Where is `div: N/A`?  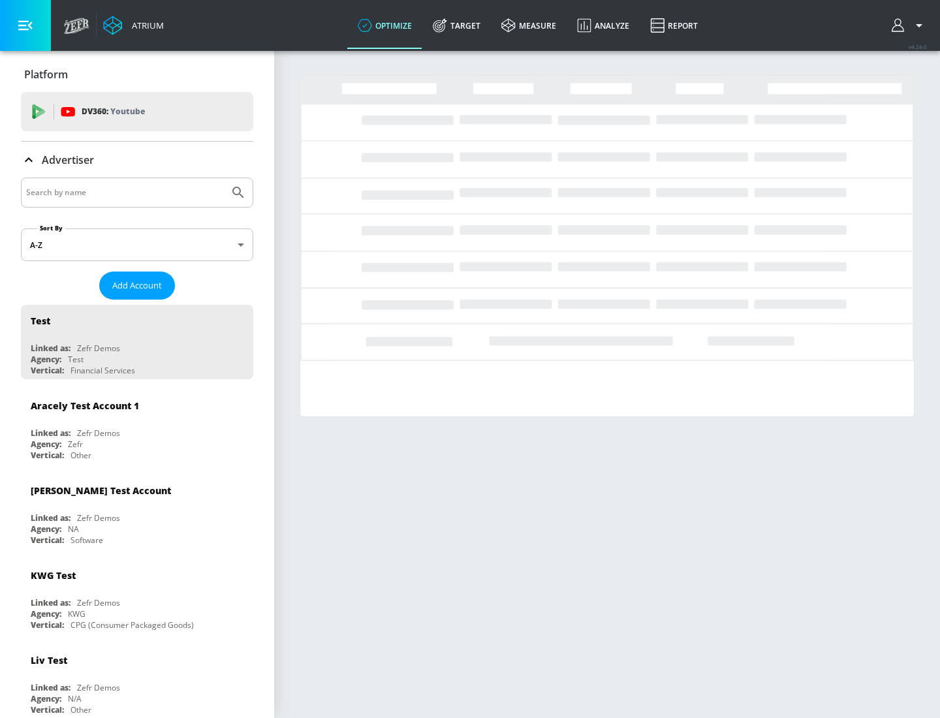
div: N/A is located at coordinates (74, 698).